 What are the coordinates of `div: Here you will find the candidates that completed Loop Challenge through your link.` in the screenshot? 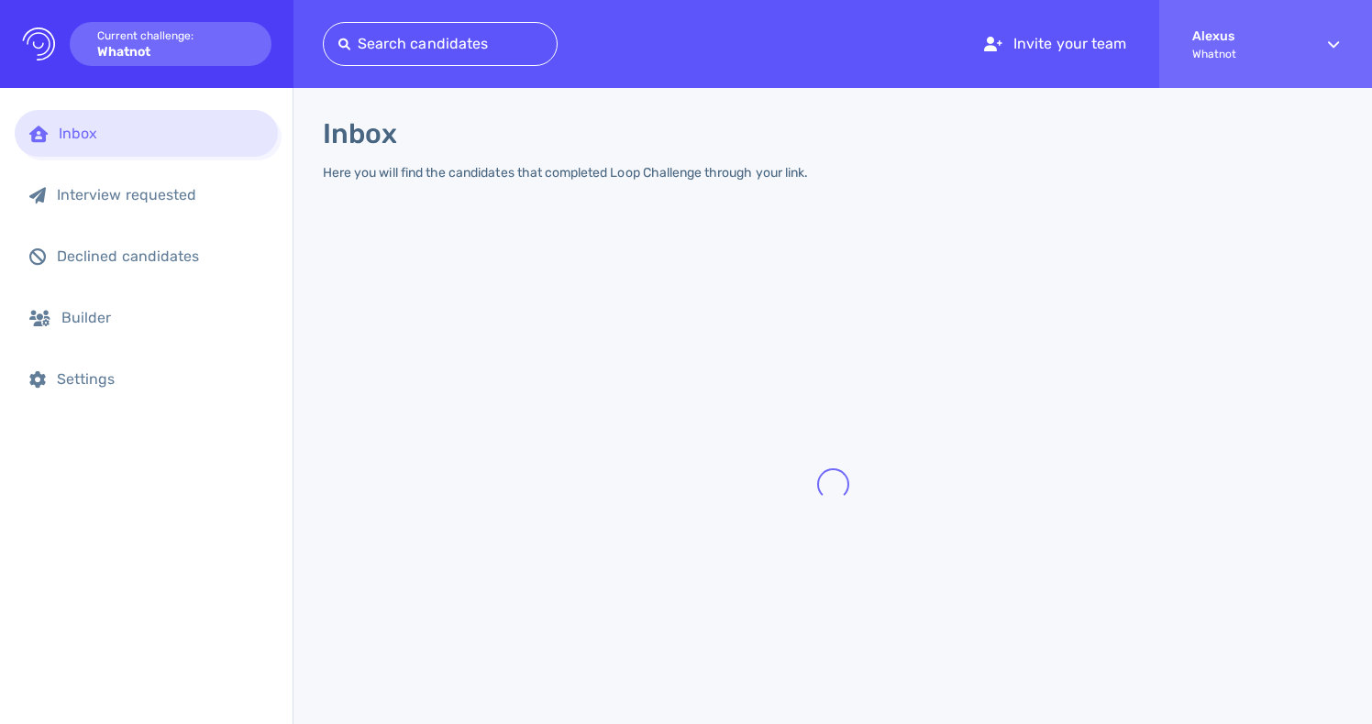 It's located at (565, 172).